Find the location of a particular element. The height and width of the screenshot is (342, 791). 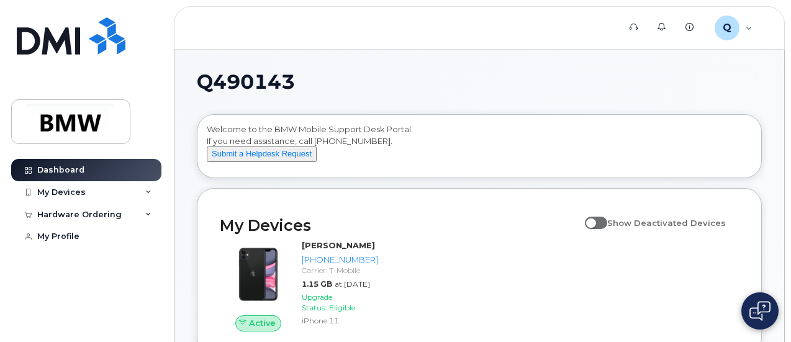

h2: My Devices is located at coordinates (399, 225).